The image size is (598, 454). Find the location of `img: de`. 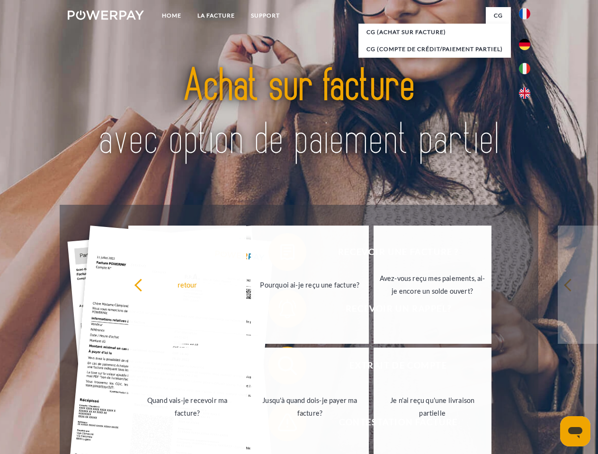

img: de is located at coordinates (524, 44).